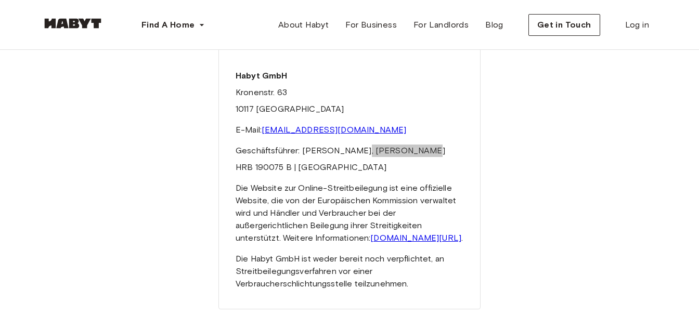  I want to click on p: Die Habyt GmbH ist weder bereit noch verpflichtet, an Streitbeilegungsverfahren vor einer Verbrau..., so click(350, 272).